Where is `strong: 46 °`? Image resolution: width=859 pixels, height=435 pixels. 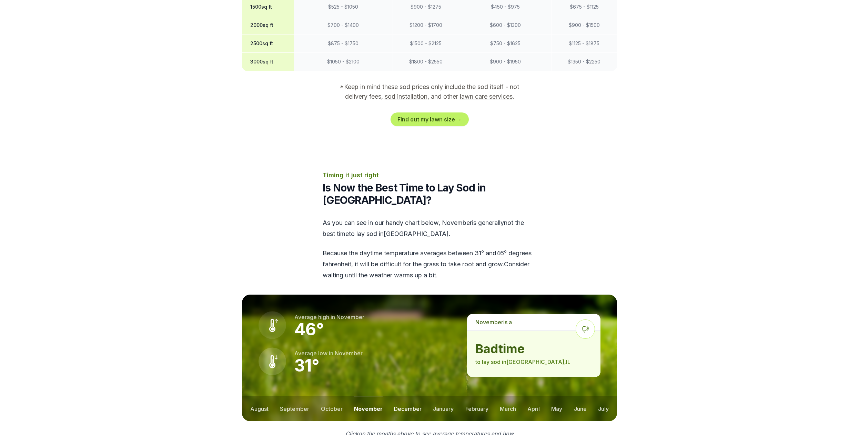
strong: 46 ° is located at coordinates (309, 329).